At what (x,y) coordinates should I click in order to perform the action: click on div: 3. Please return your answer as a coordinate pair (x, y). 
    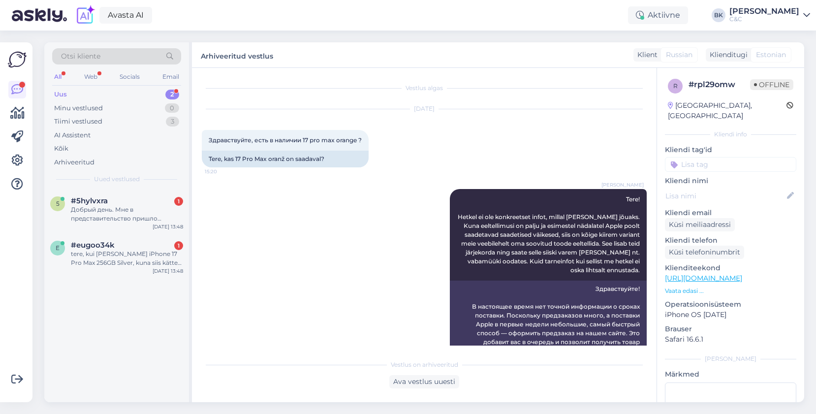
    Looking at the image, I should click on (172, 122).